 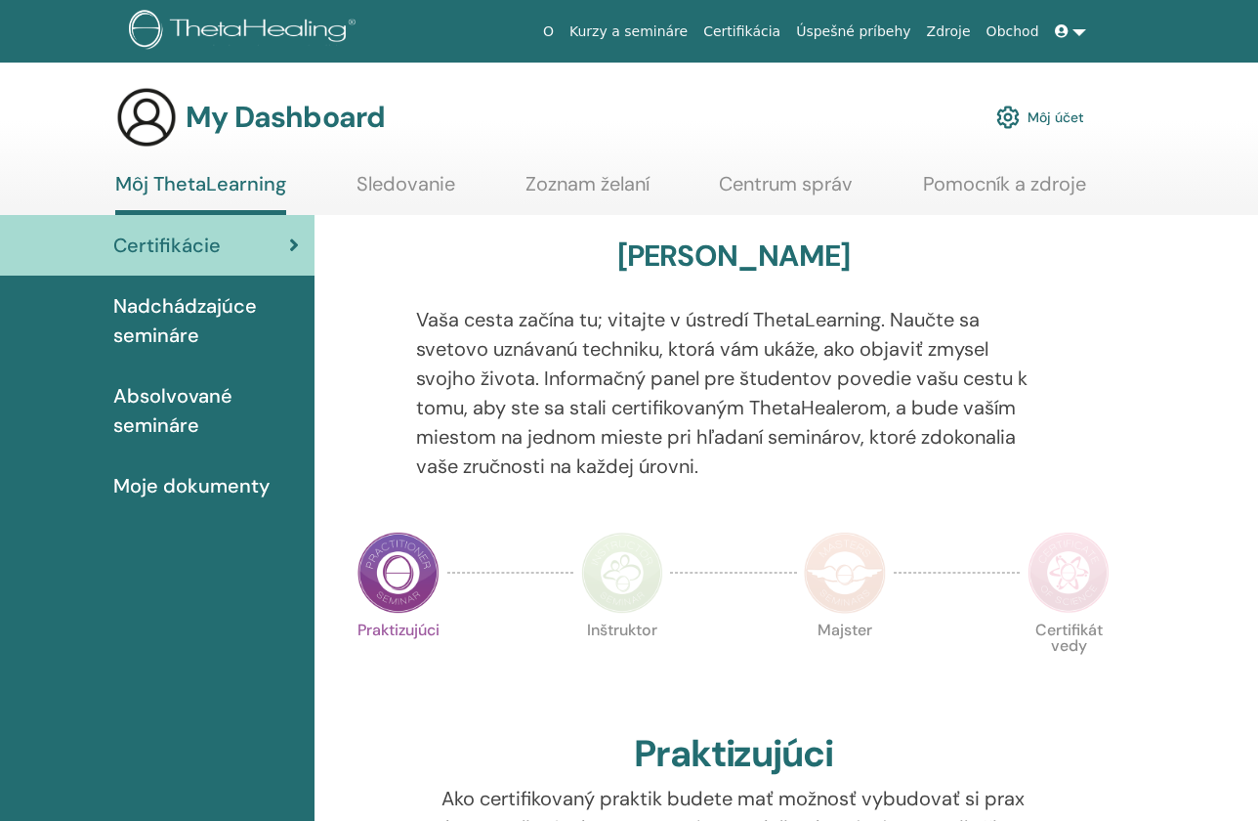 What do you see at coordinates (206, 320) in the screenshot?
I see `span: Nadchádzajúce semináre` at bounding box center [206, 320].